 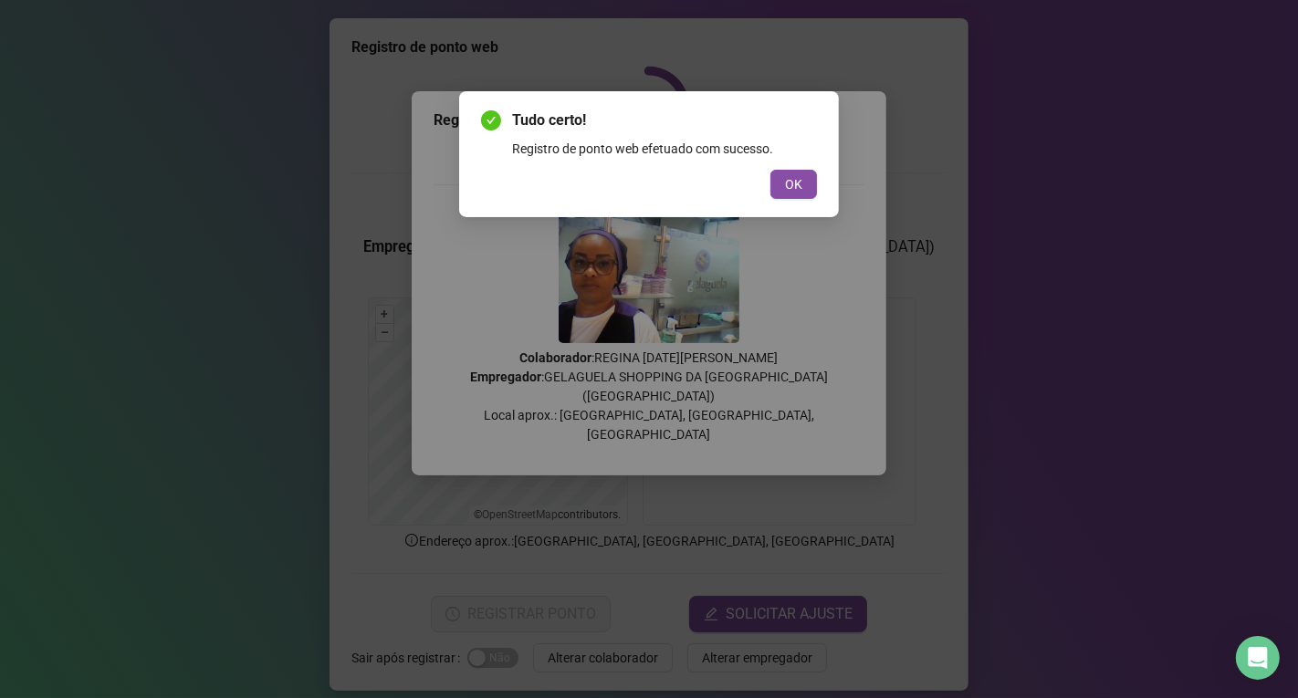 What do you see at coordinates (1258, 658) in the screenshot?
I see `div: Open Intercom Messenger` at bounding box center [1258, 658].